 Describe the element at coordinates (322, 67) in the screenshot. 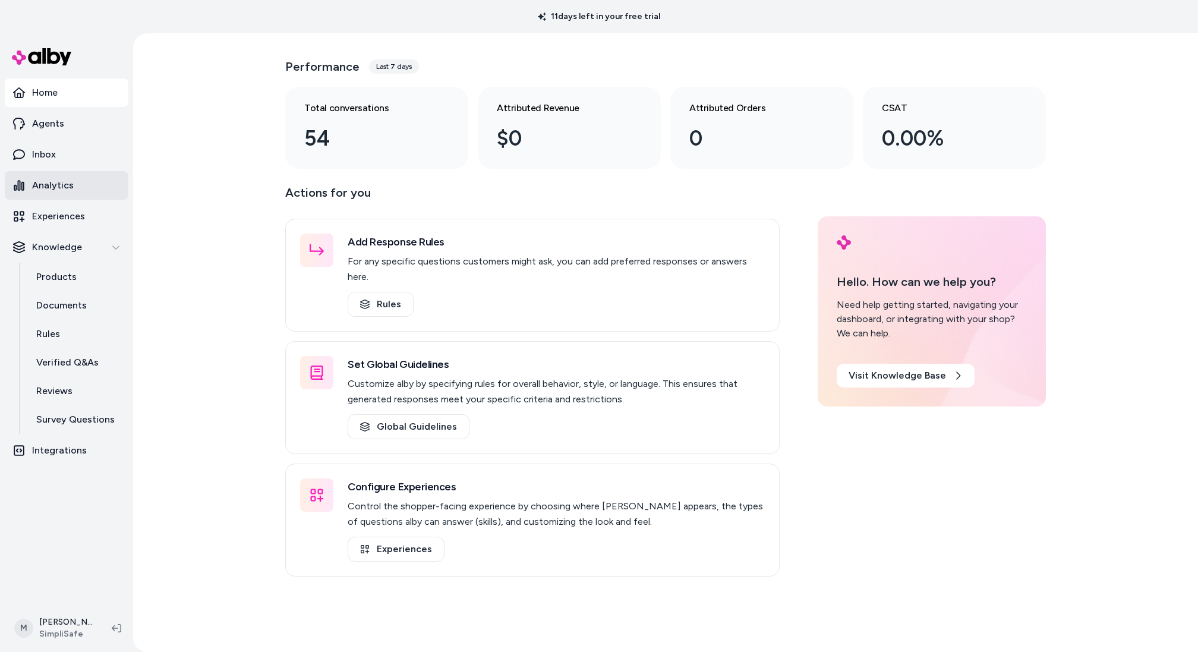

I see `h3: Performance` at that location.